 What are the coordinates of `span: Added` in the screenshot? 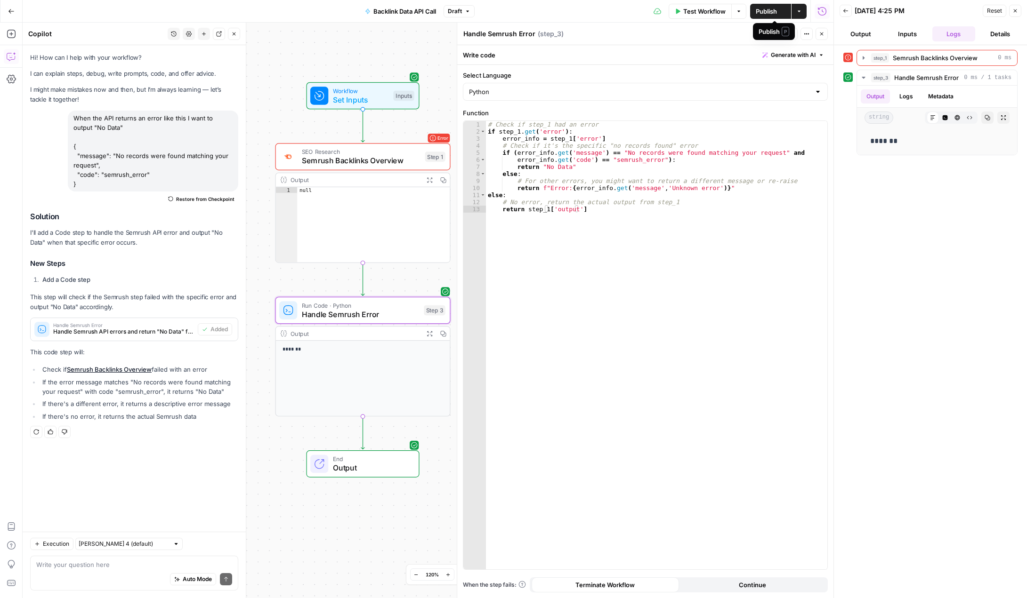 It's located at (219, 330).